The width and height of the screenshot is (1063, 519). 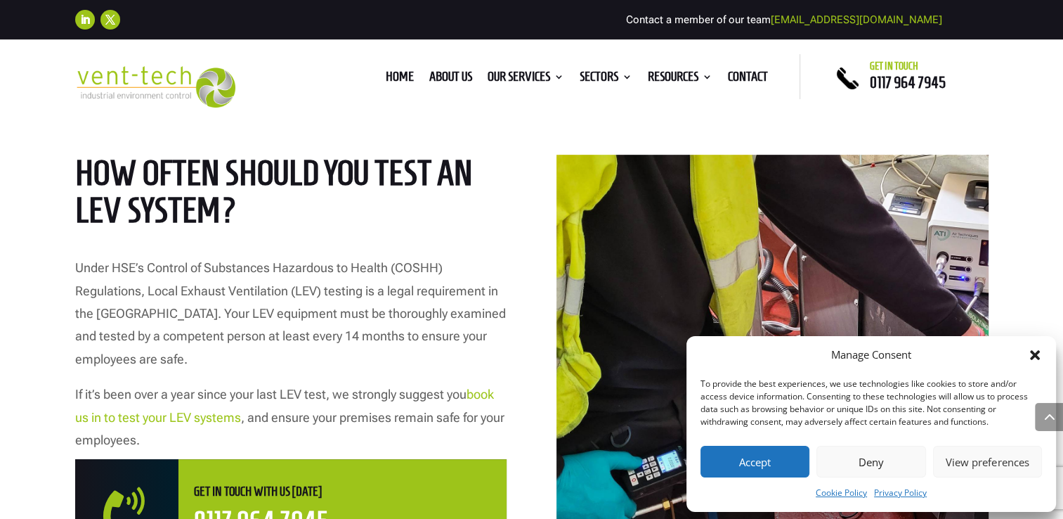 What do you see at coordinates (680, 79) in the screenshot?
I see `a: Resources` at bounding box center [680, 79].